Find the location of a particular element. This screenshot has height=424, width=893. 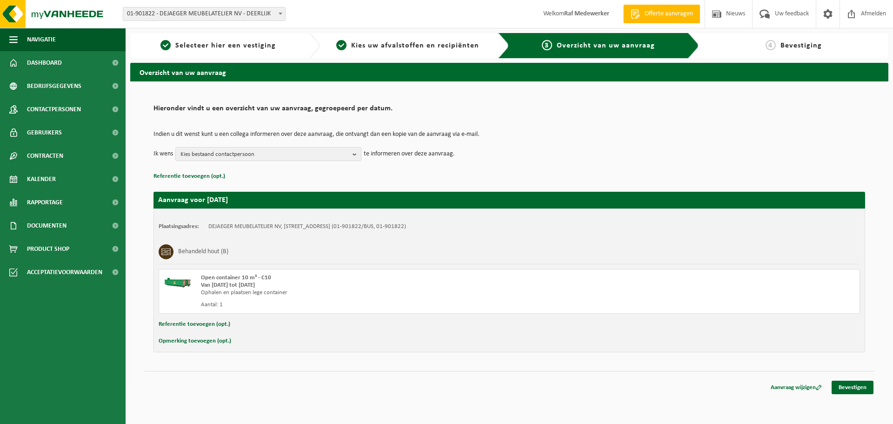

span: Kies uw afvalstoffen en recipiënten is located at coordinates (415, 46).